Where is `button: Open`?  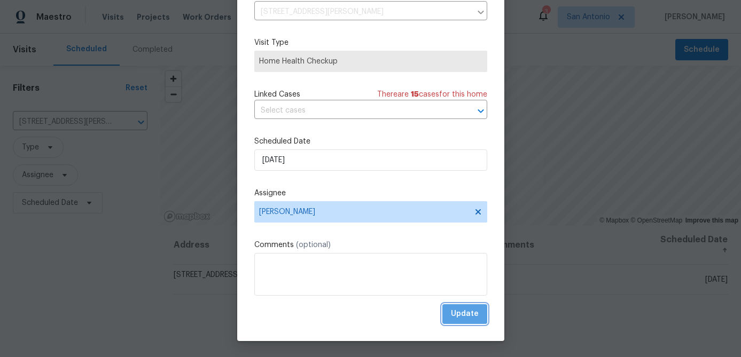 button: Open is located at coordinates (481, 111).